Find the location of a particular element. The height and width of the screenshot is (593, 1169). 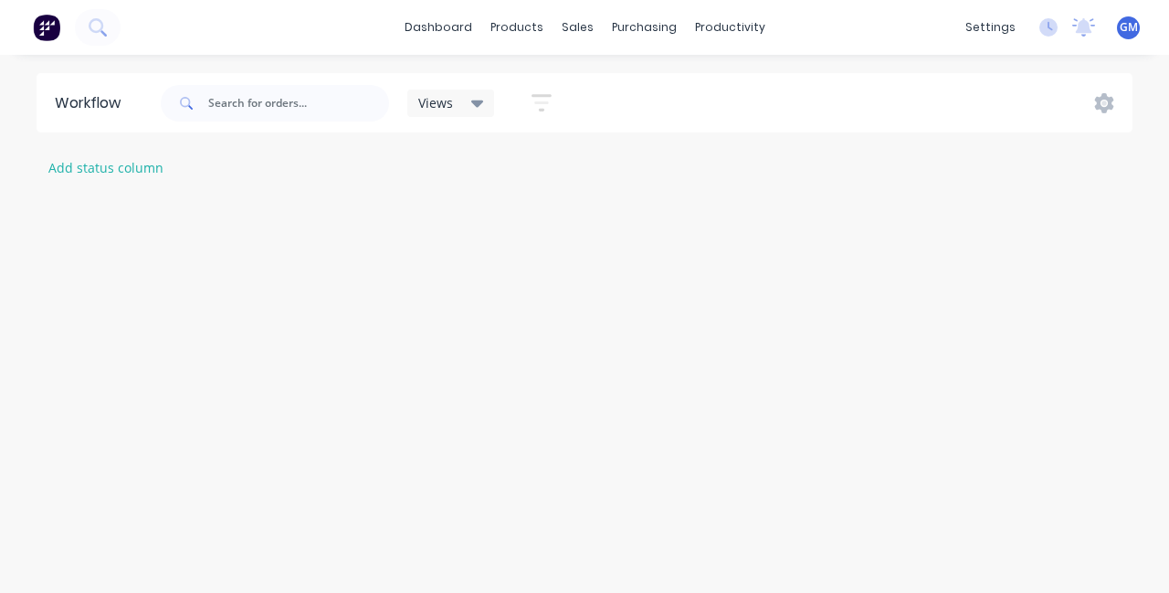

div: productivity is located at coordinates (730, 27).